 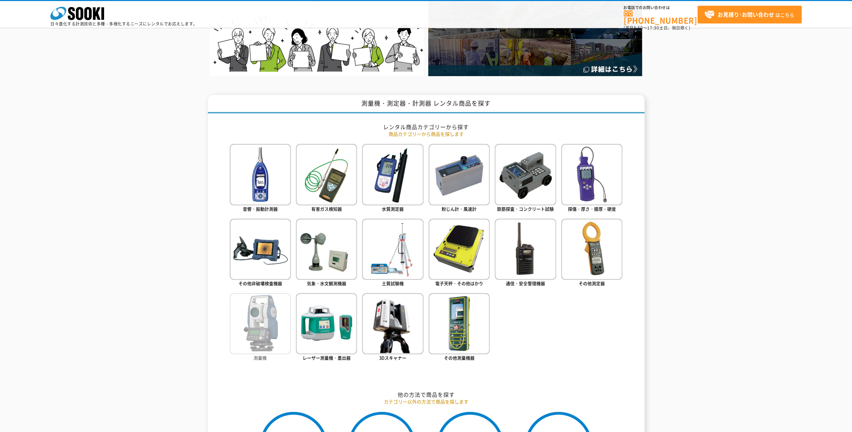 What do you see at coordinates (746, 14) in the screenshot?
I see `strong: お見積り･お問い合わせ` at bounding box center [746, 14].